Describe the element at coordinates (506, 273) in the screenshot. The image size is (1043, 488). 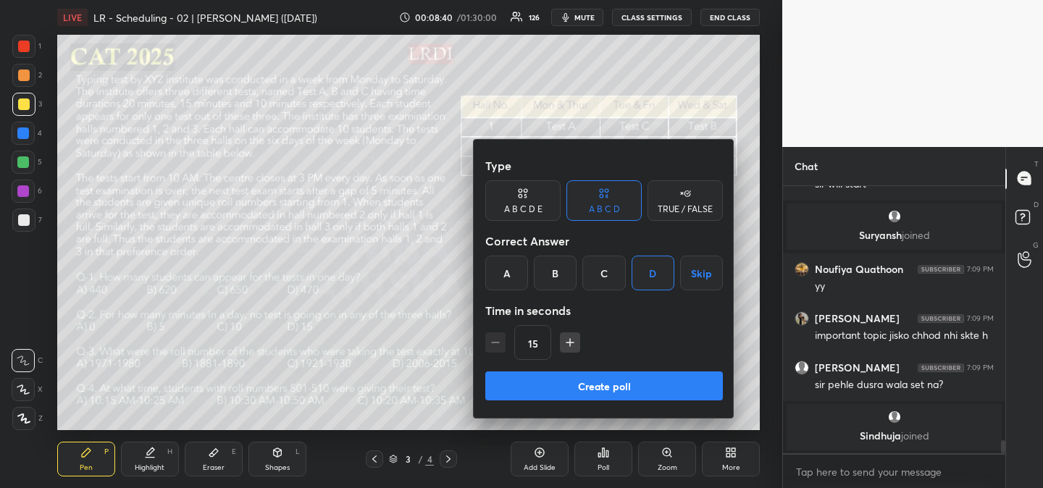
I see `div: A` at that location.